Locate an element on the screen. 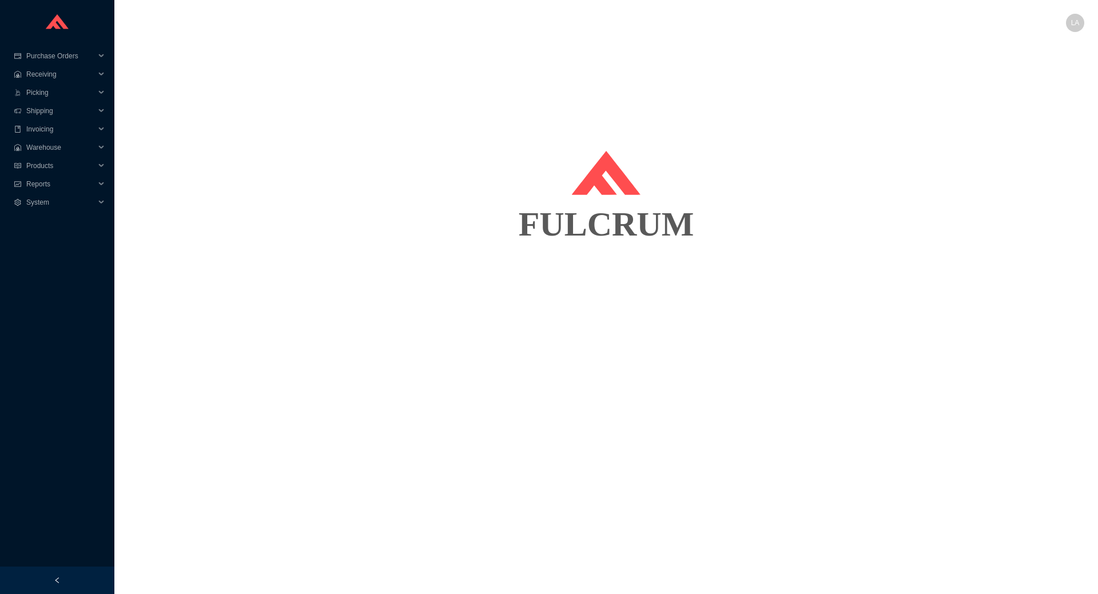 This screenshot has width=1098, height=594. span: setting is located at coordinates (18, 202).